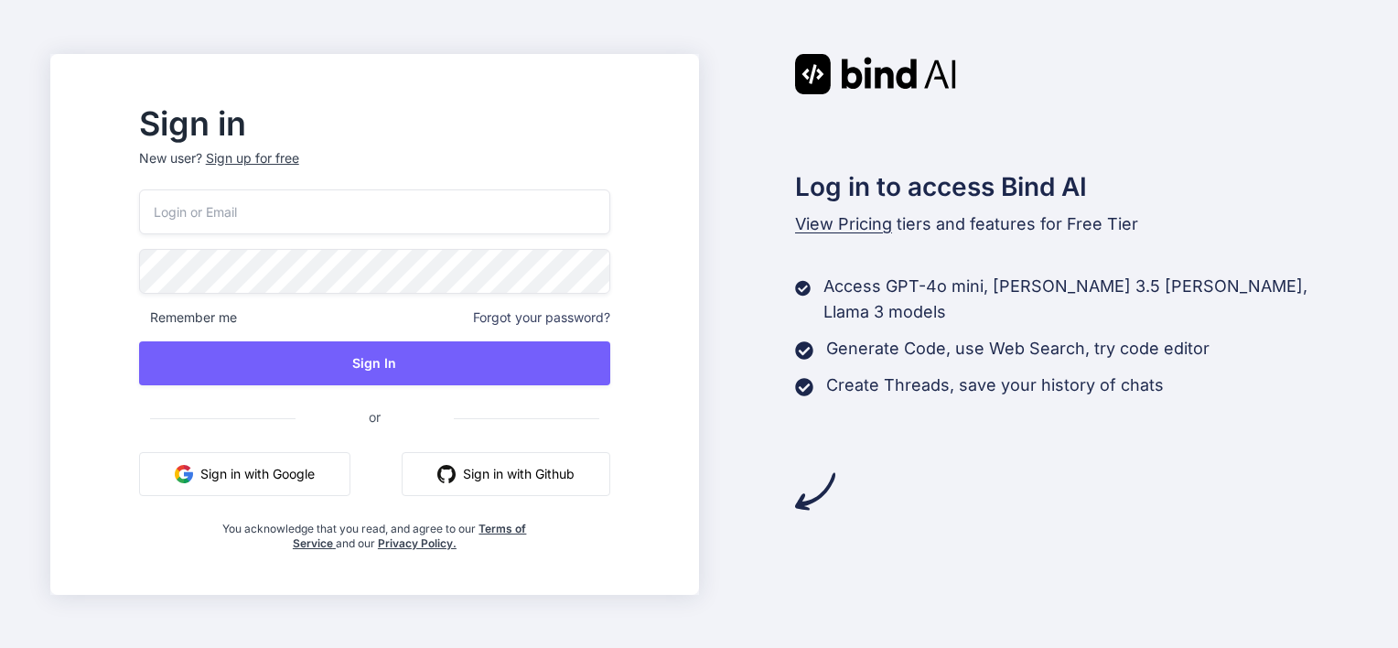  Describe the element at coordinates (374, 169) in the screenshot. I see `p: New user?` at that location.